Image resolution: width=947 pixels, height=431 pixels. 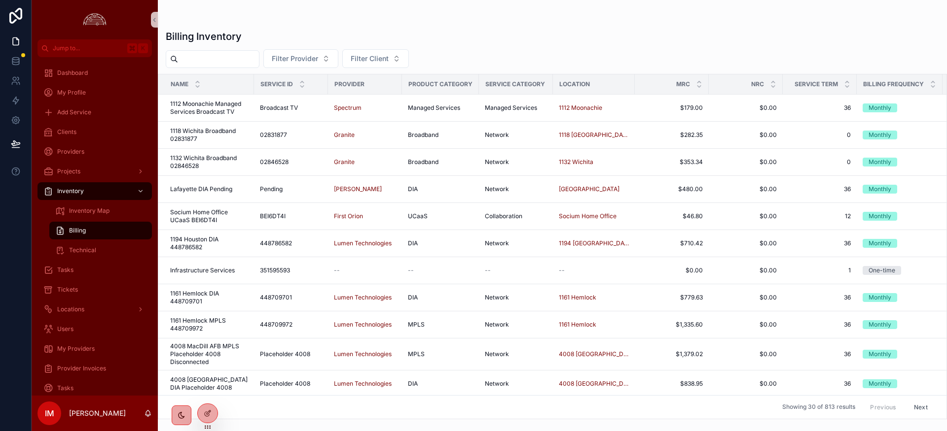 What do you see at coordinates (101, 231) in the screenshot?
I see `a: Billing` at bounding box center [101, 231].